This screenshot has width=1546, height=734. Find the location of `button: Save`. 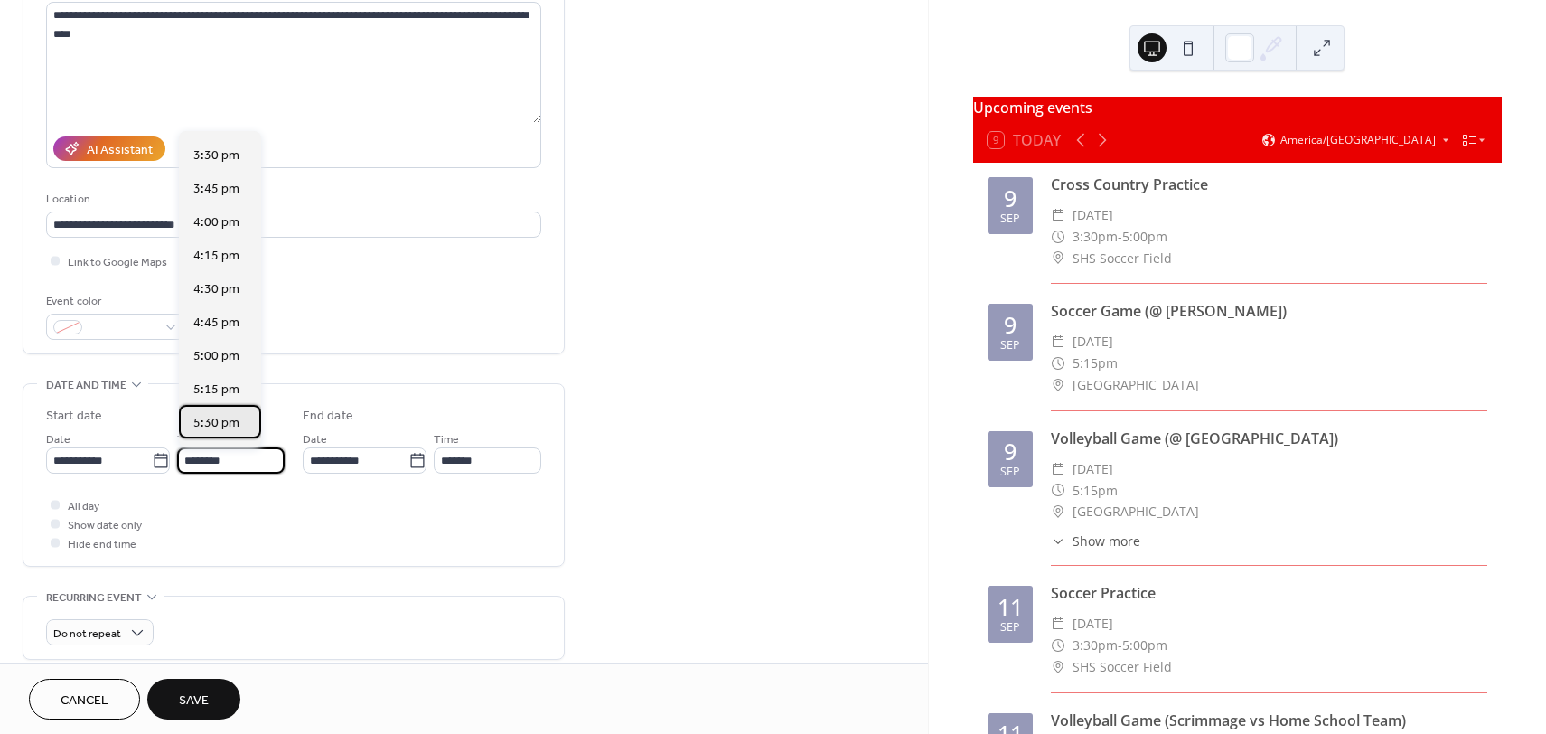

button: Save is located at coordinates (193, 698).